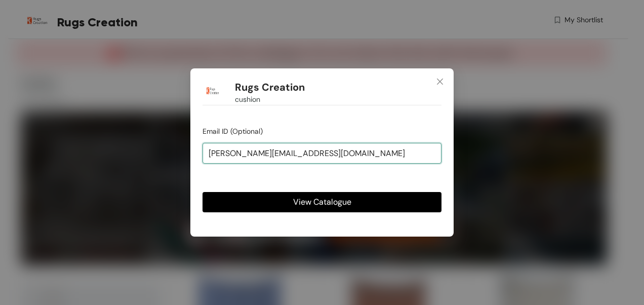 The image size is (644, 305). Describe the element at coordinates (322, 202) in the screenshot. I see `button: View Catalogue` at that location.